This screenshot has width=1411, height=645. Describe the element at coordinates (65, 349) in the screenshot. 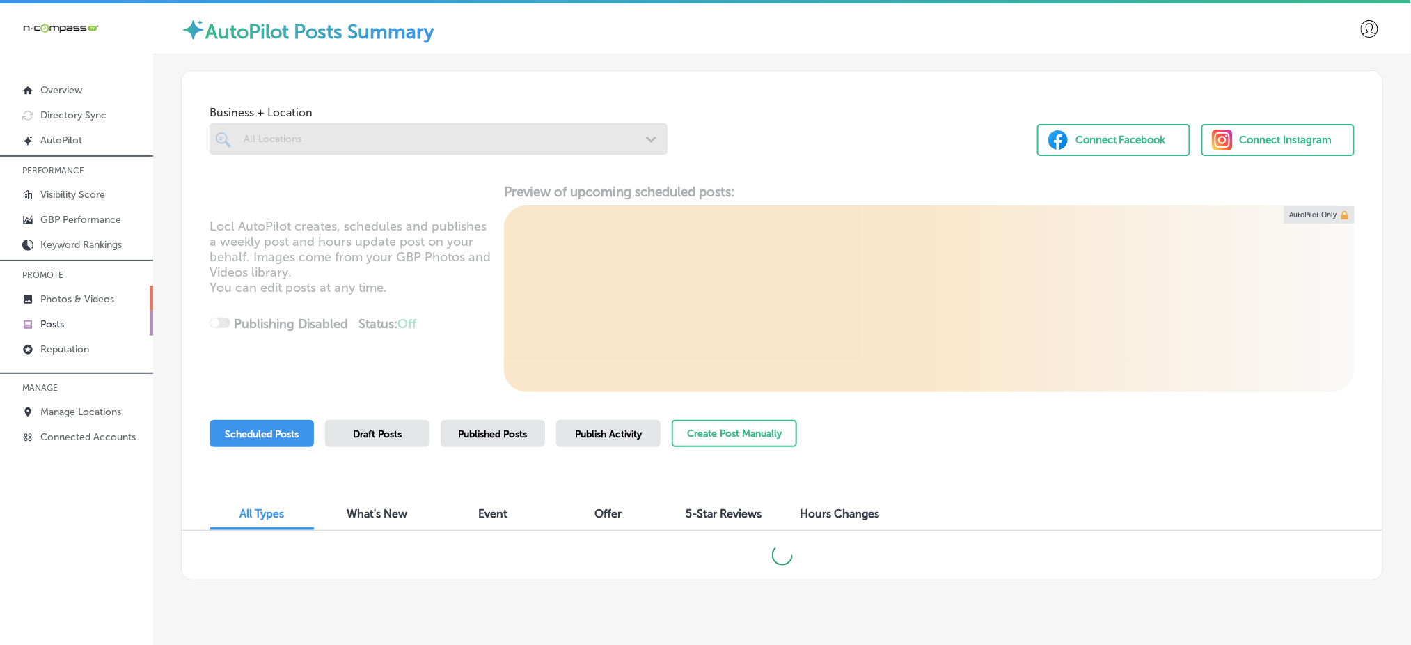

I see `p: Reputation` at that location.